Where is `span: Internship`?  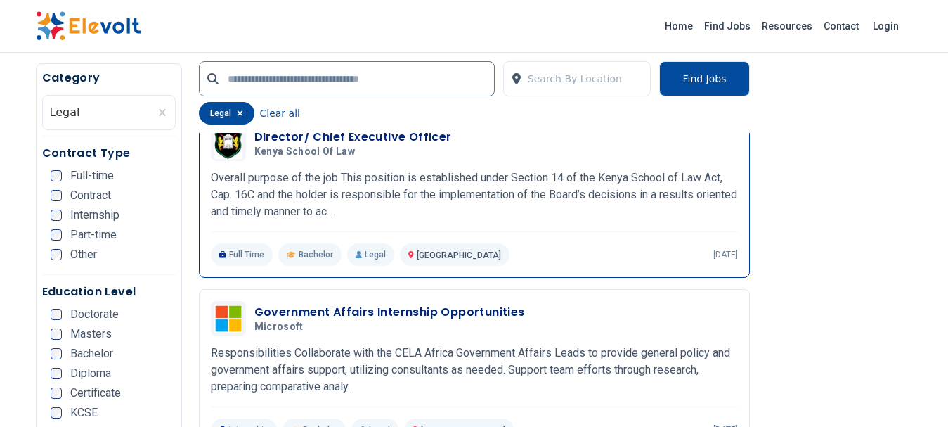 span: Internship is located at coordinates (95, 215).